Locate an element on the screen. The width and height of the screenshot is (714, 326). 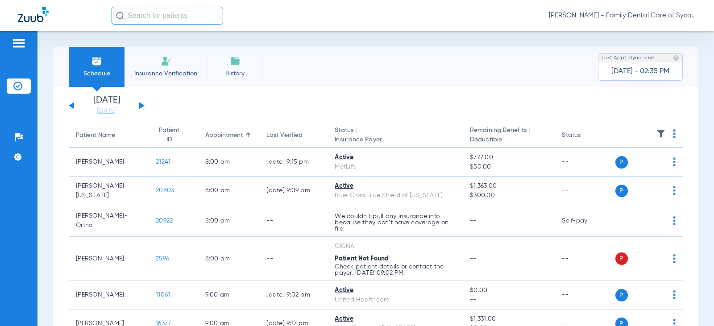
span: $777.00 is located at coordinates (509, 158).